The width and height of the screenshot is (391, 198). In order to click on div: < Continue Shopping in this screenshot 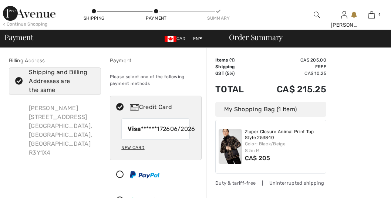, I will do `click(25, 24)`.